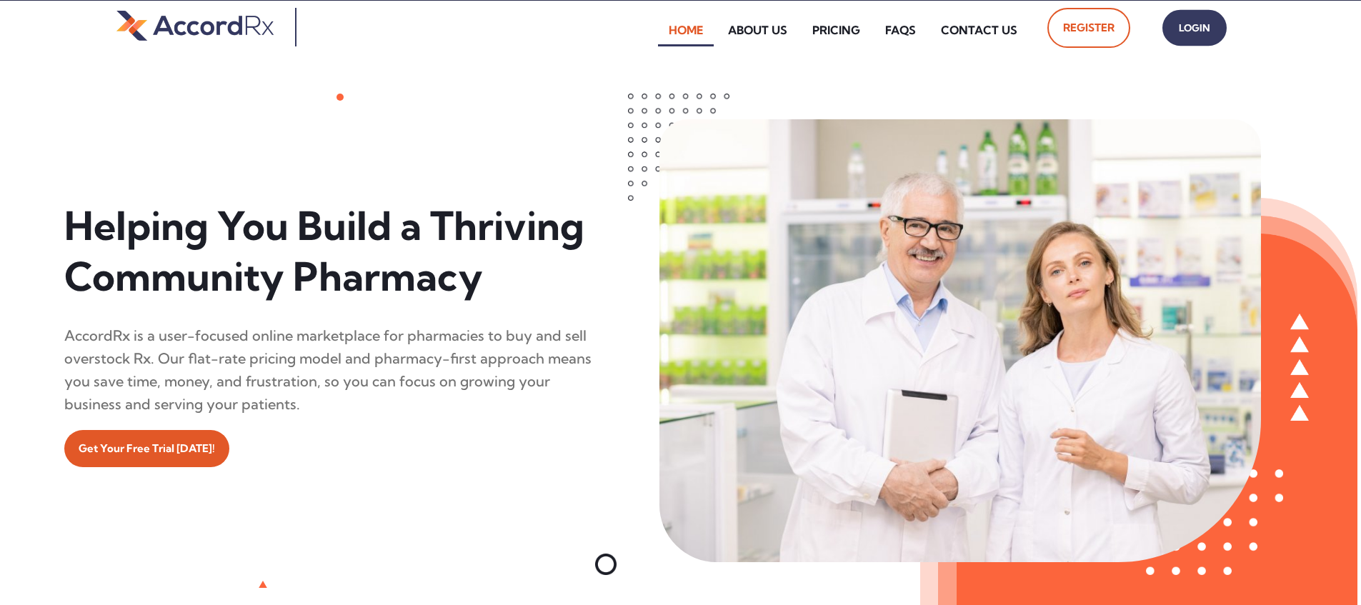  Describe the element at coordinates (1195, 28) in the screenshot. I see `span: Login` at that location.